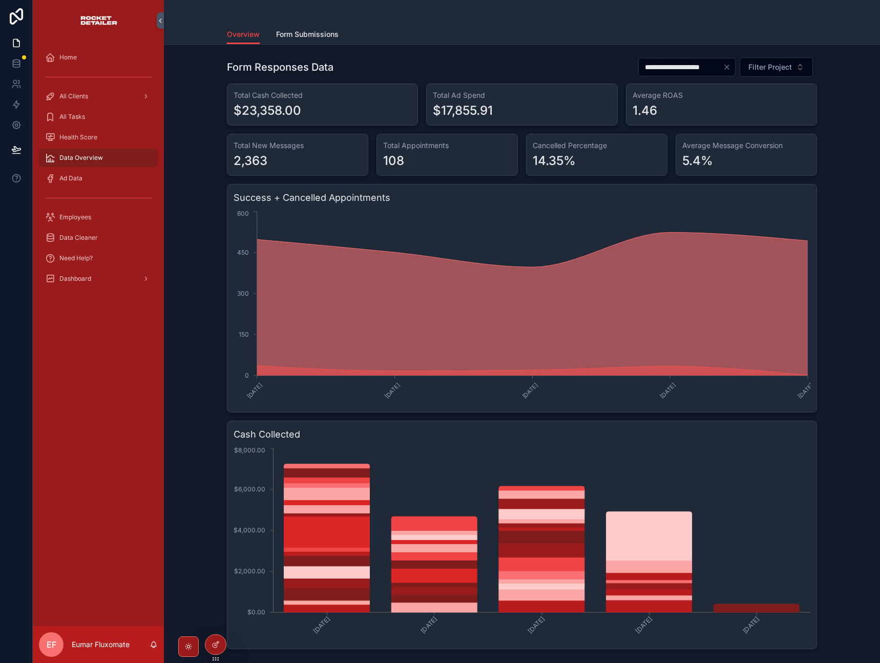 The height and width of the screenshot is (663, 880). Describe the element at coordinates (698, 161) in the screenshot. I see `div: 5.4%` at that location.